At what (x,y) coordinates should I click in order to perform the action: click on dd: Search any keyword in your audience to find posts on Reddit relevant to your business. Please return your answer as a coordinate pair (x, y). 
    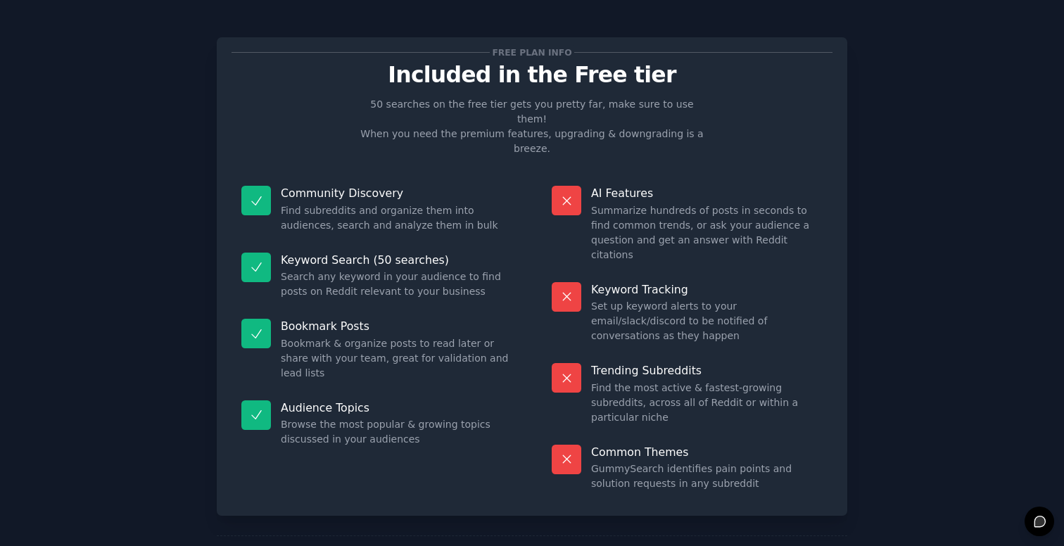
    Looking at the image, I should click on (396, 284).